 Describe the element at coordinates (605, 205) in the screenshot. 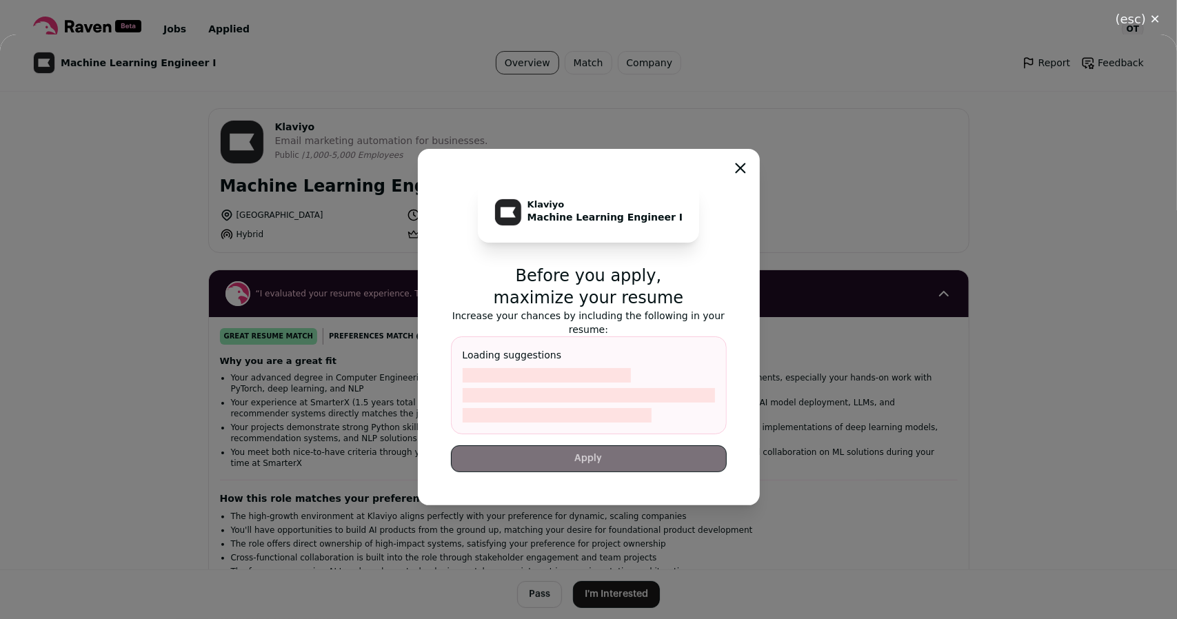

I see `p: Klaviyo` at that location.